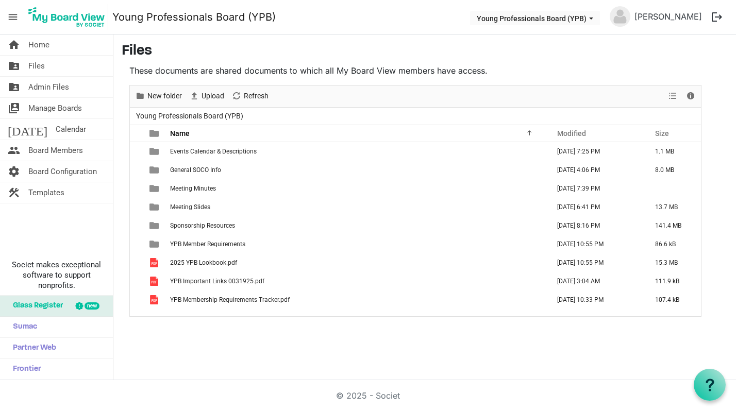 The image size is (736, 411). I want to click on span: Sumac, so click(22, 327).